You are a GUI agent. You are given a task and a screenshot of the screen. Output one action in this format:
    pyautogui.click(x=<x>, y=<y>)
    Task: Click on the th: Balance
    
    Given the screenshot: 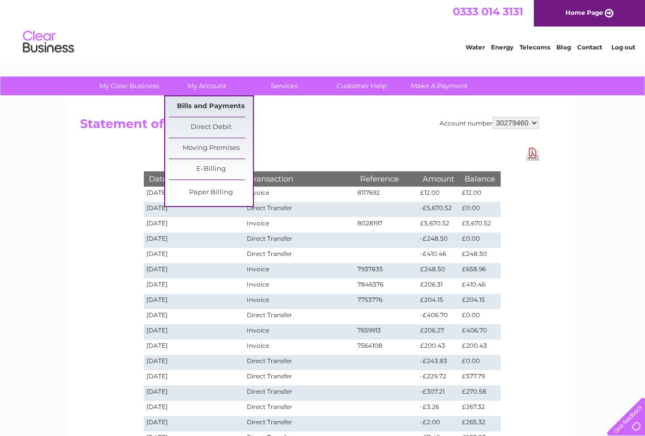 What is the action you would take?
    pyautogui.click(x=480, y=179)
    